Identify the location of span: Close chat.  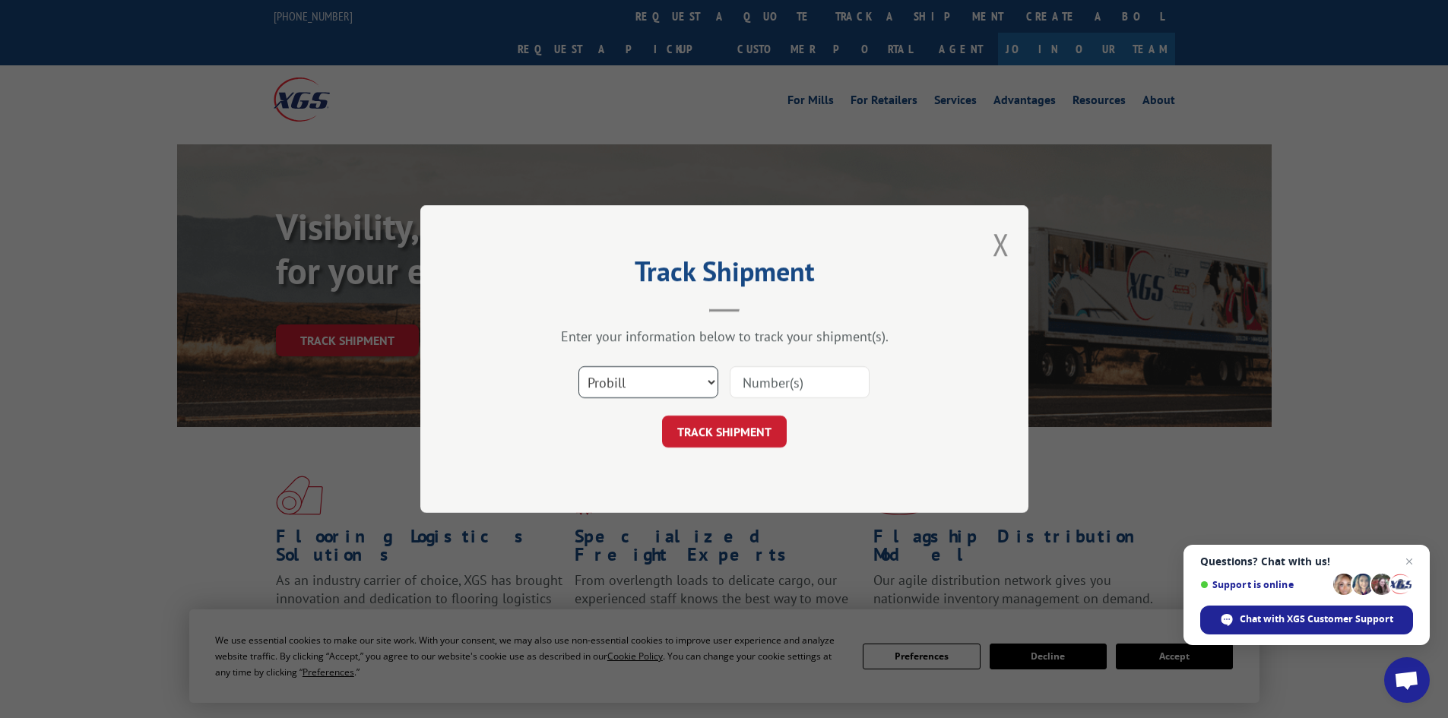
(1410, 562).